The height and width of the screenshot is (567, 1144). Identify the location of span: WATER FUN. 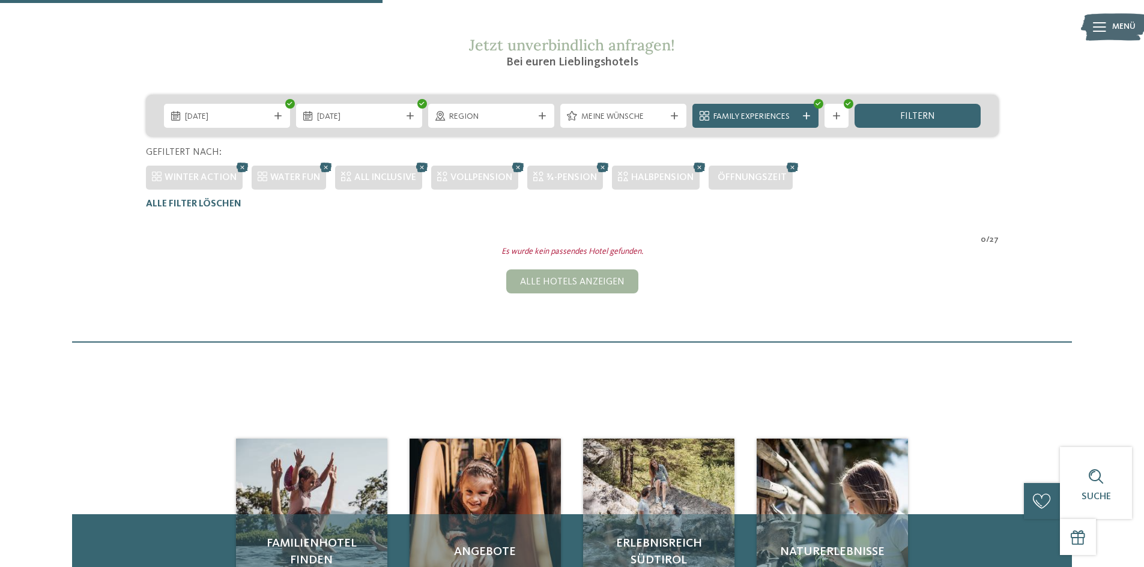
(295, 178).